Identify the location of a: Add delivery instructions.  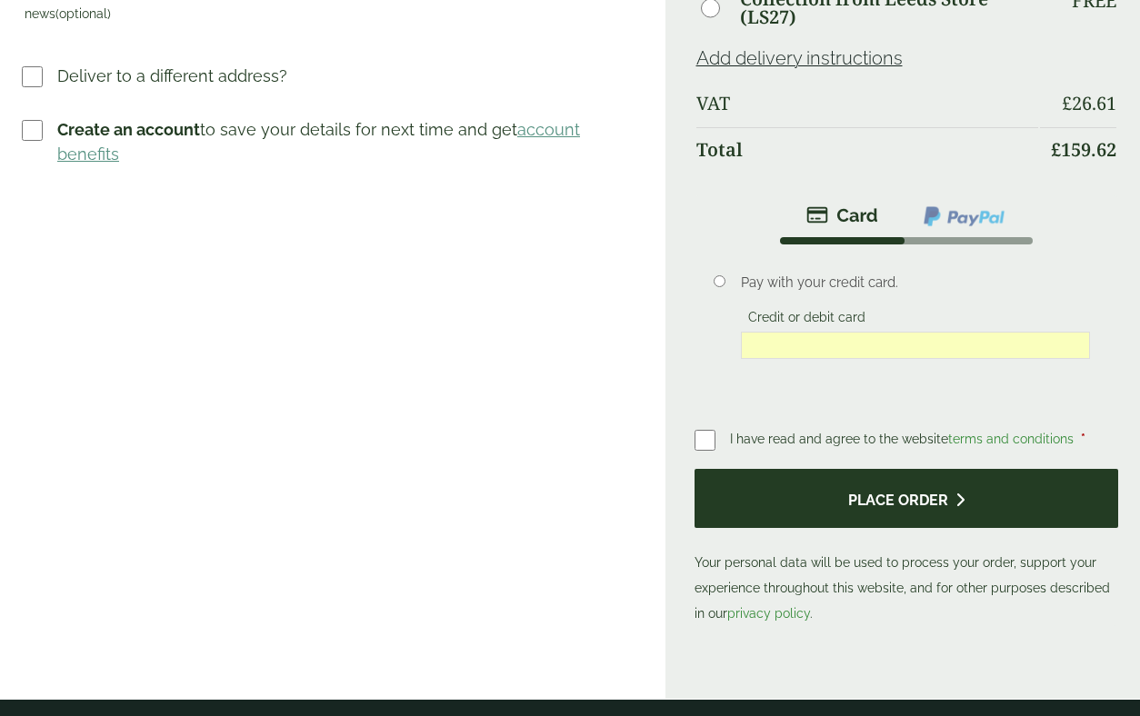
(799, 58).